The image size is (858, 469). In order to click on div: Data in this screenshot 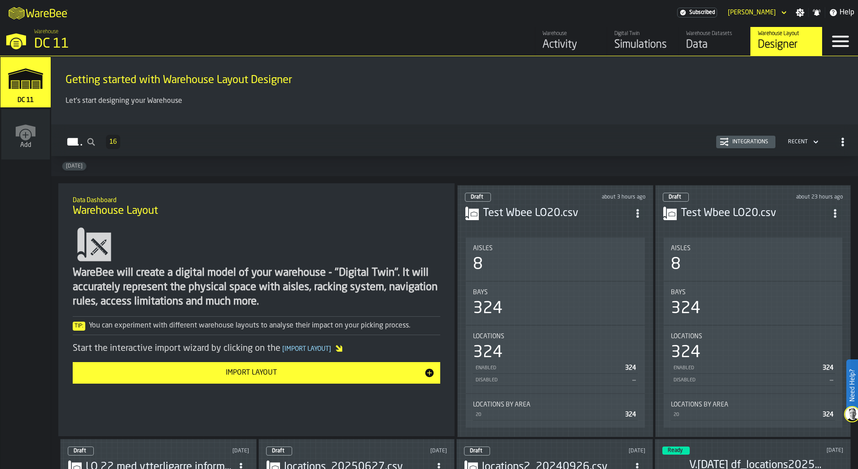, I will do `click(714, 45)`.